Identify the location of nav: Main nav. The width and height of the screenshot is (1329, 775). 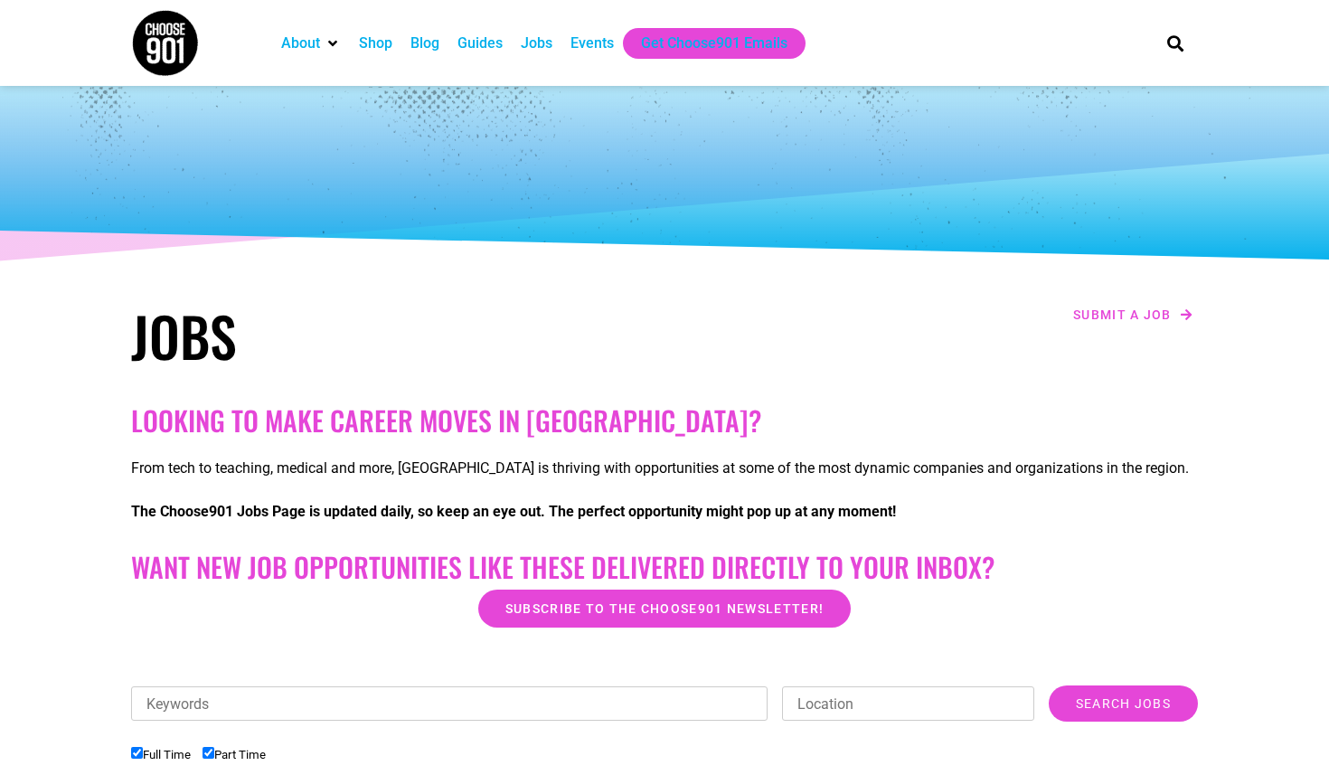
(704, 43).